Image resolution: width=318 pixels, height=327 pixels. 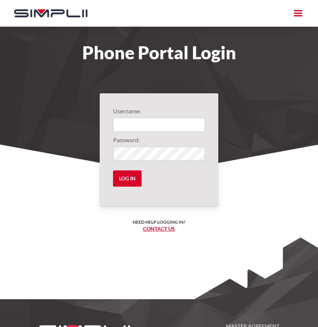 I want to click on h6: Need help logging in? ‍, so click(x=159, y=225).